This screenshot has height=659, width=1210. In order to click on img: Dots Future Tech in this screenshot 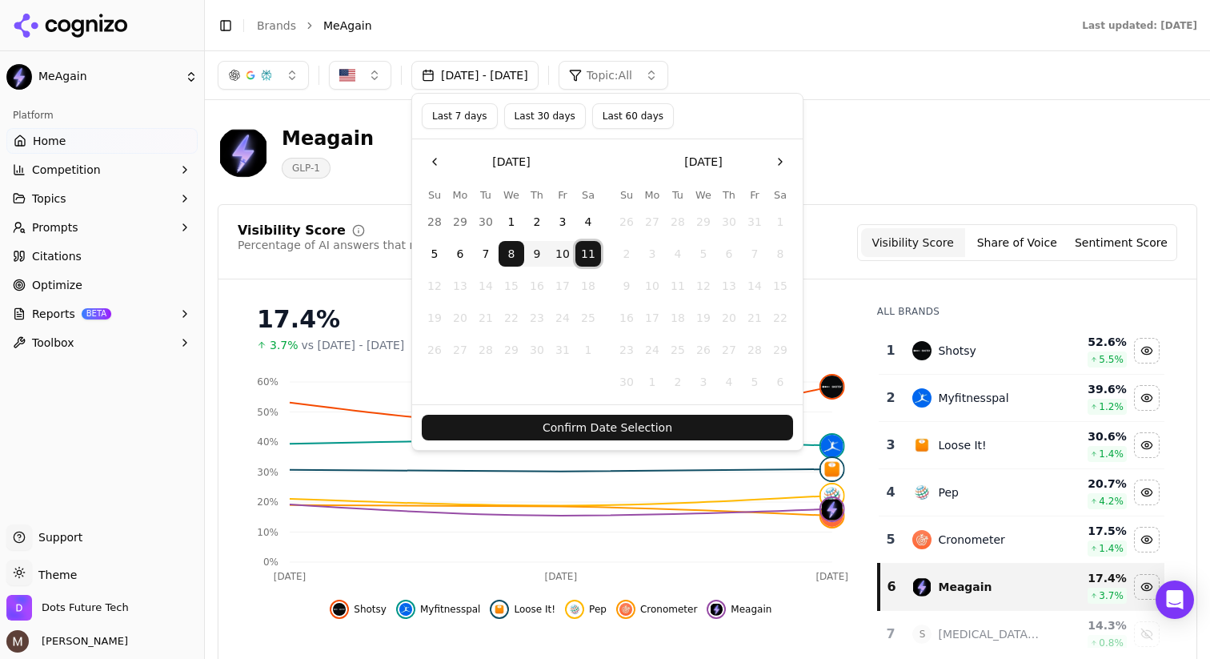, I will do `click(19, 607)`.